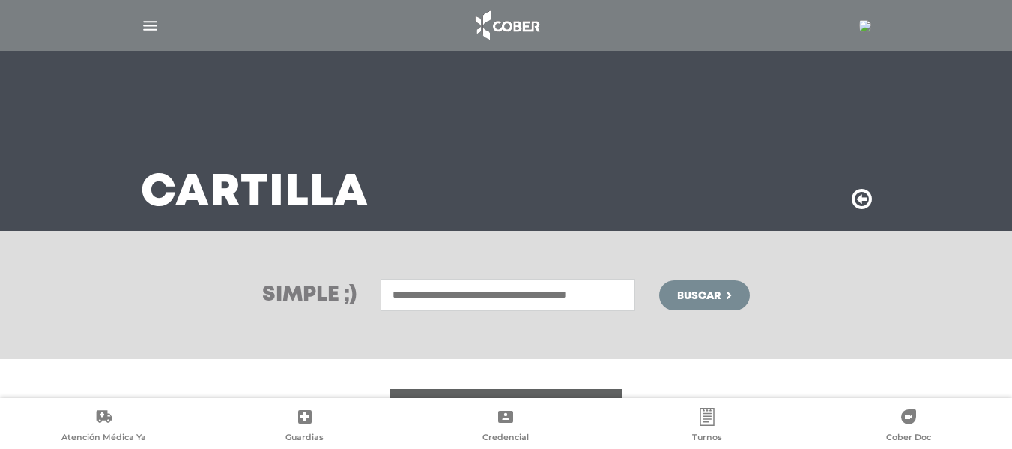  What do you see at coordinates (103, 426) in the screenshot?
I see `a: Atención Médica Ya` at bounding box center [103, 426].